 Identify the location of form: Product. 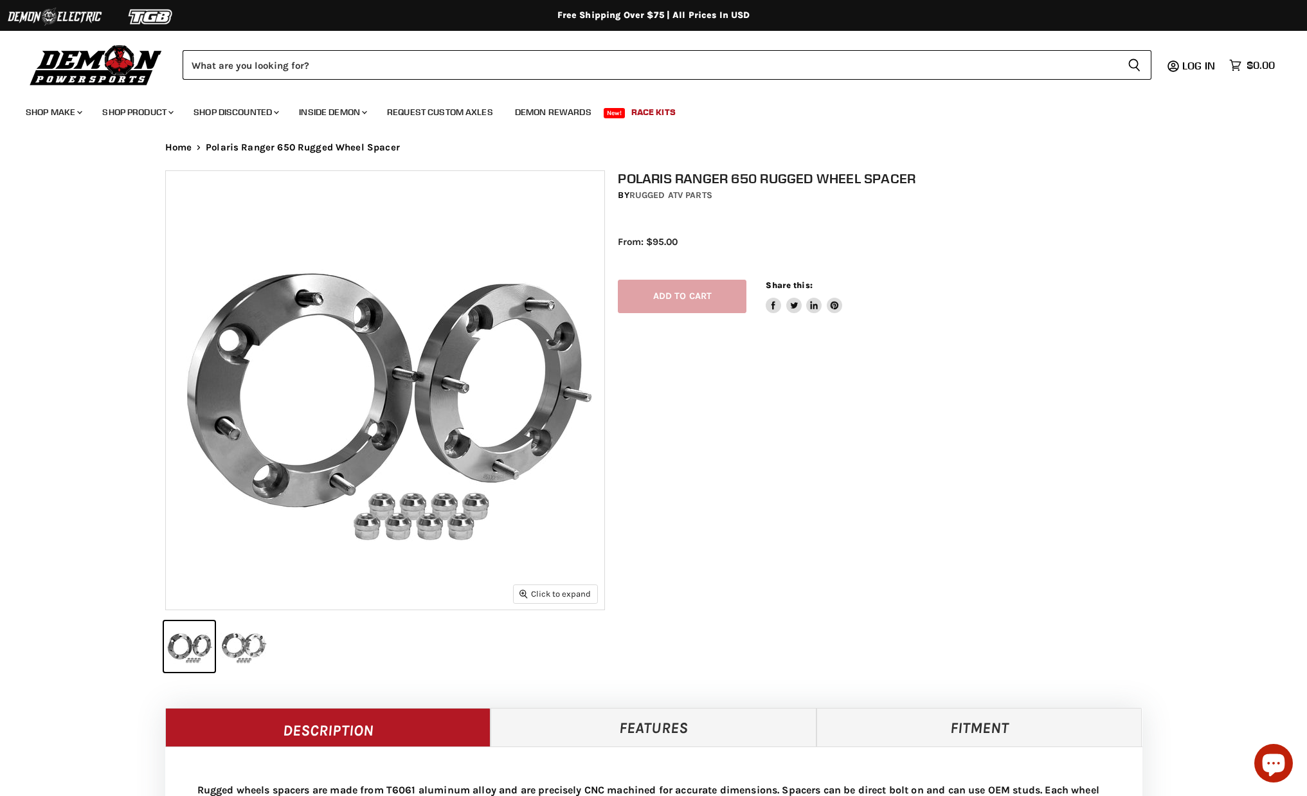
(667, 65).